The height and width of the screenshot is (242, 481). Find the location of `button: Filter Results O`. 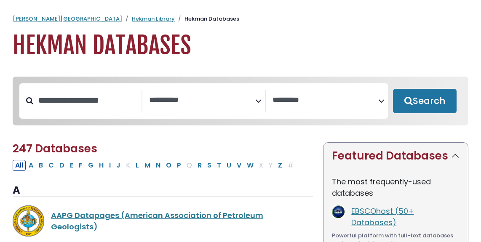

button: Filter Results O is located at coordinates (168, 165).